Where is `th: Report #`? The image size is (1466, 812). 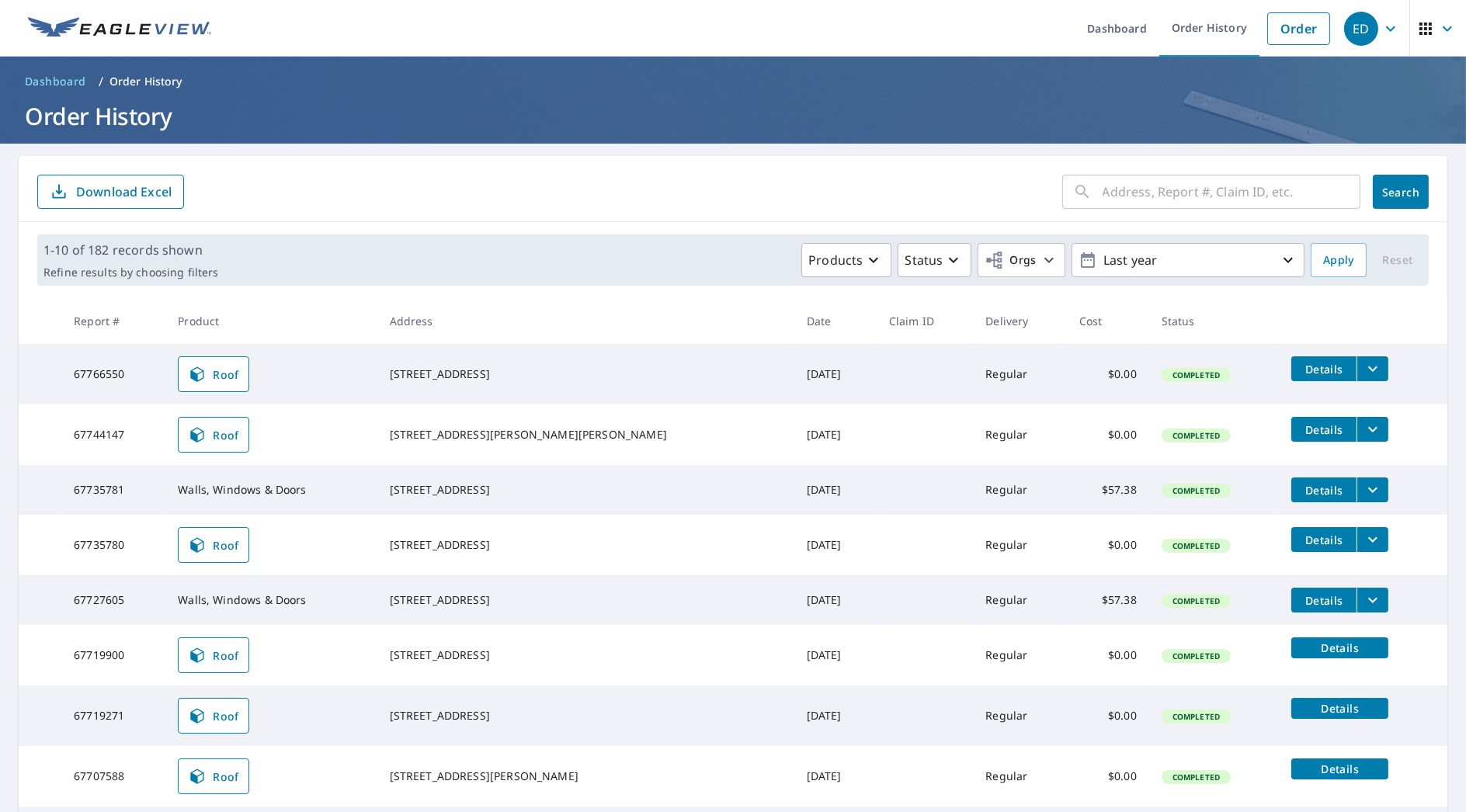
th: Report # is located at coordinates (113, 321).